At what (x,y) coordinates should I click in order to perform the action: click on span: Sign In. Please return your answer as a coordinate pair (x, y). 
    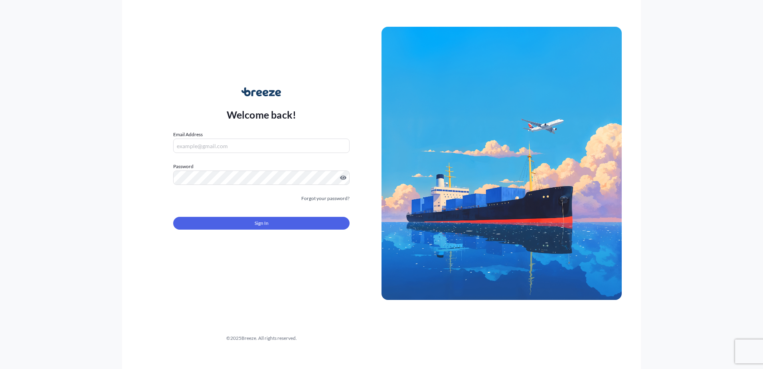
    Looking at the image, I should click on (262, 223).